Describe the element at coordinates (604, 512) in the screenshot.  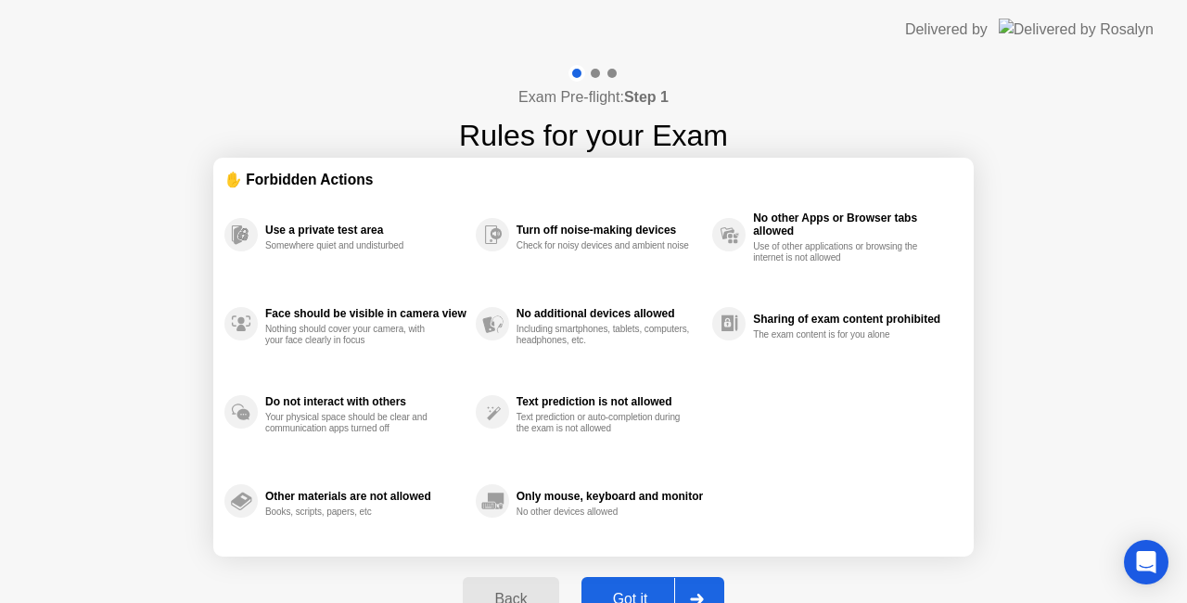
I see `div: No other devices allowed` at that location.